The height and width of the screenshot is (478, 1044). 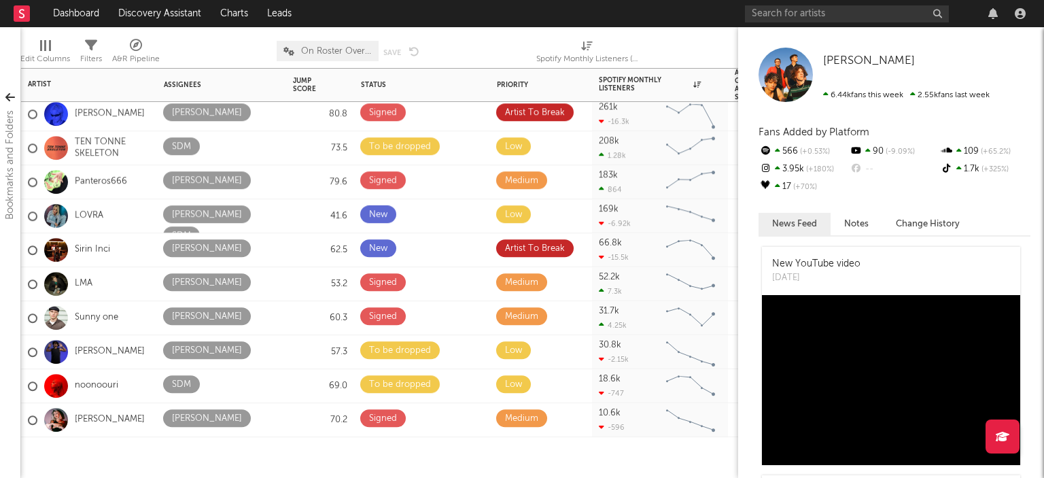 What do you see at coordinates (985, 169) in the screenshot?
I see `div: 1.7k` at bounding box center [985, 169].